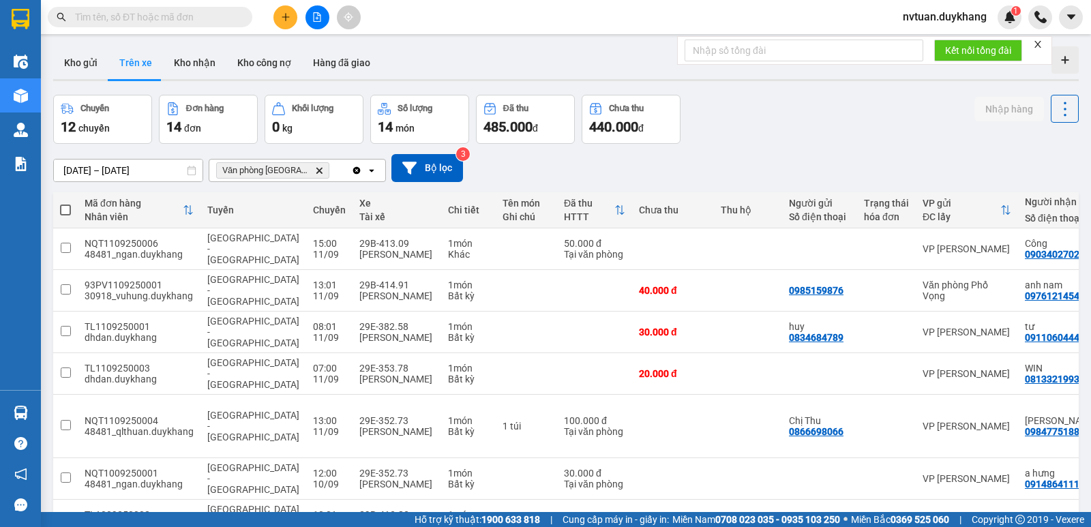  What do you see at coordinates (139, 326) in the screenshot?
I see `div: TL1109250001` at bounding box center [139, 326].